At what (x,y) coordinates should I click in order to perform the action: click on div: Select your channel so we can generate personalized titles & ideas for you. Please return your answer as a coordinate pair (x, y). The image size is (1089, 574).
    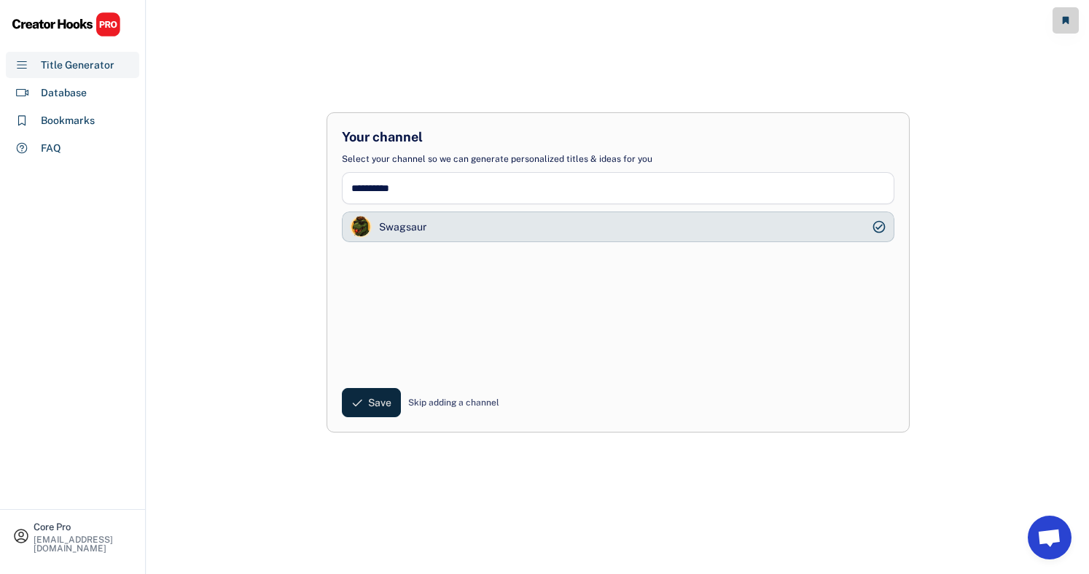
    Looking at the image, I should click on (497, 159).